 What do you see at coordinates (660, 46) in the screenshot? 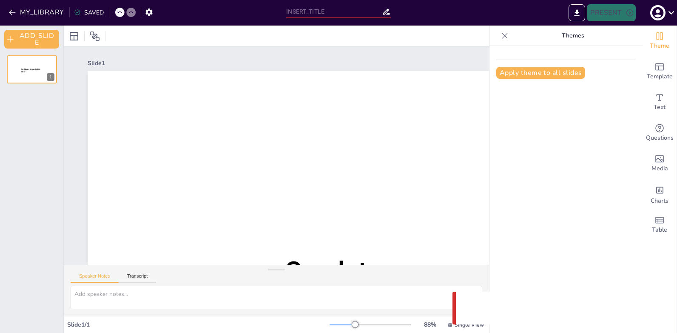
I see `span: Theme` at bounding box center [660, 46].